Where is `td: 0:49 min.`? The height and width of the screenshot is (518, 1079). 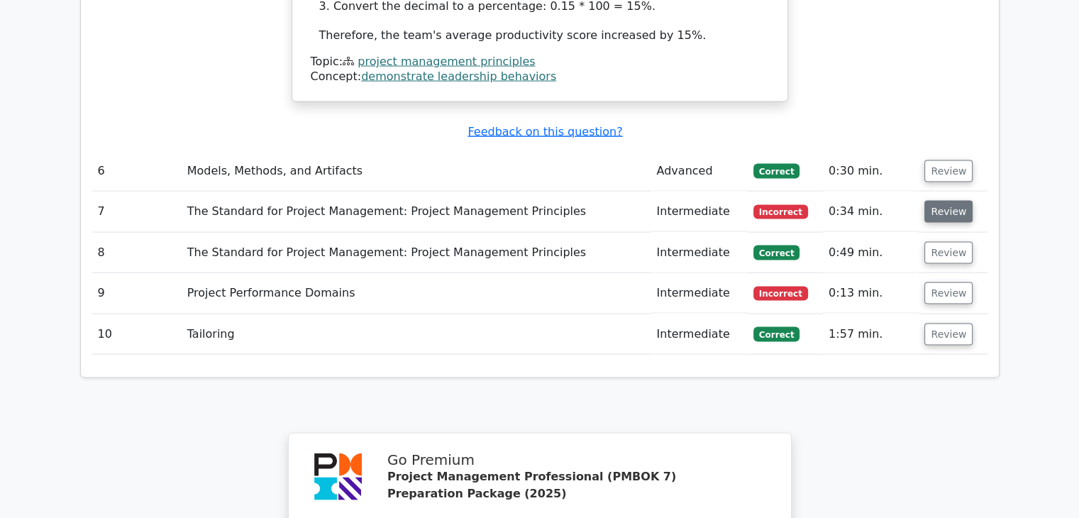
td: 0:49 min. is located at coordinates (870, 252).